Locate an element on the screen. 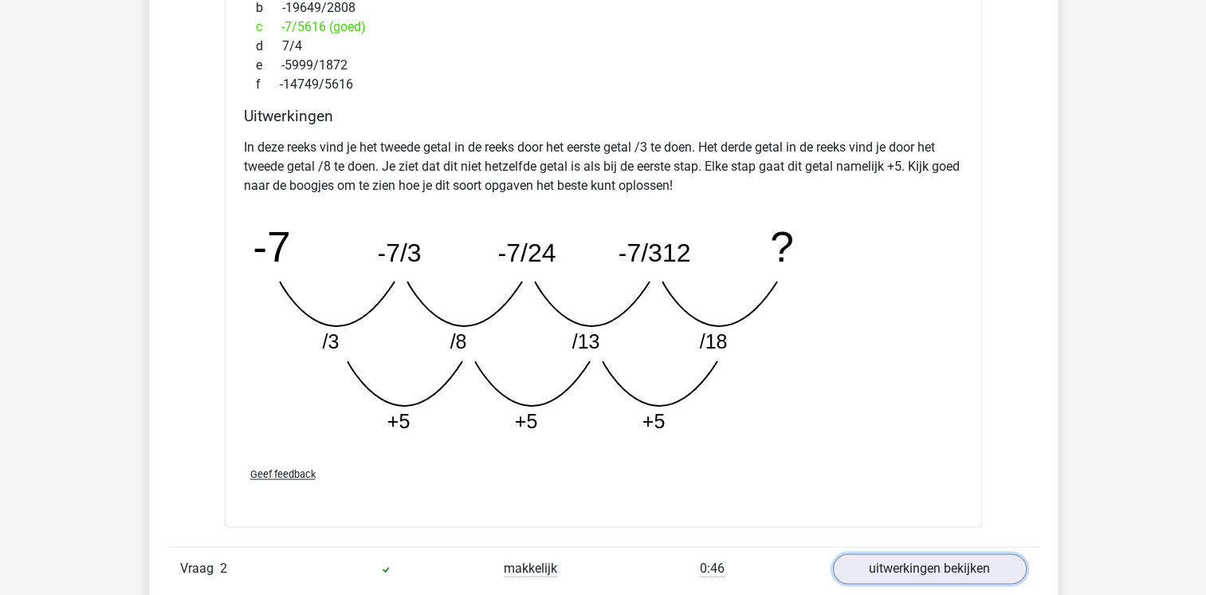 This screenshot has height=595, width=1206. span: 0:46 is located at coordinates (712, 569).